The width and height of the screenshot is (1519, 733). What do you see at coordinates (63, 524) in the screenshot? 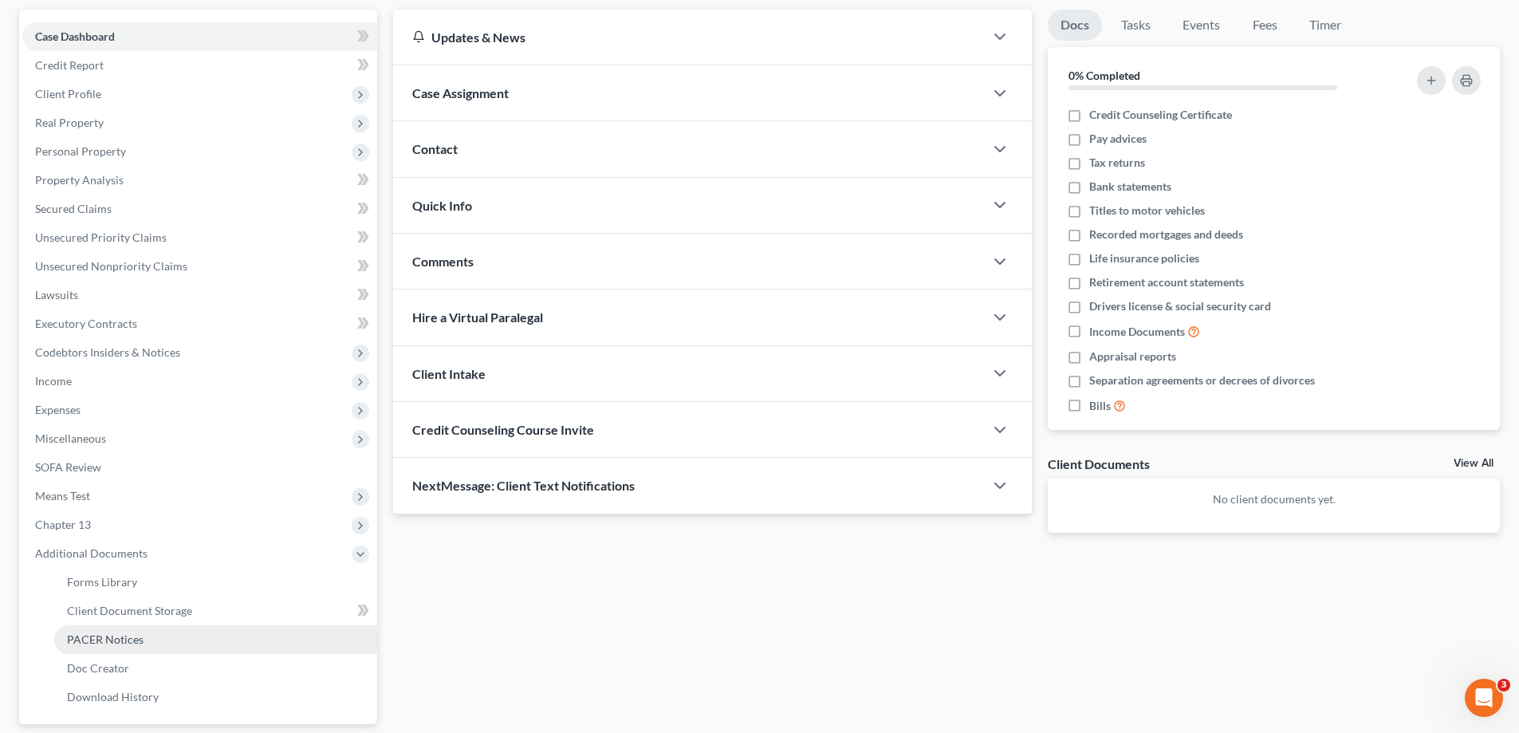
I see `span: Chapter 13` at bounding box center [63, 524].